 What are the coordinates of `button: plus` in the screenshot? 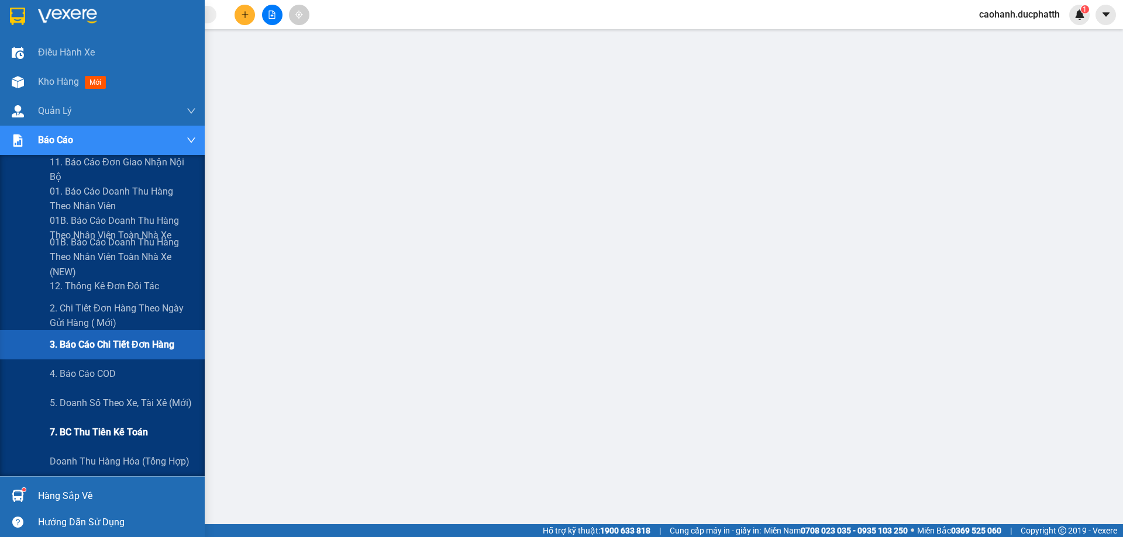 It's located at (244, 15).